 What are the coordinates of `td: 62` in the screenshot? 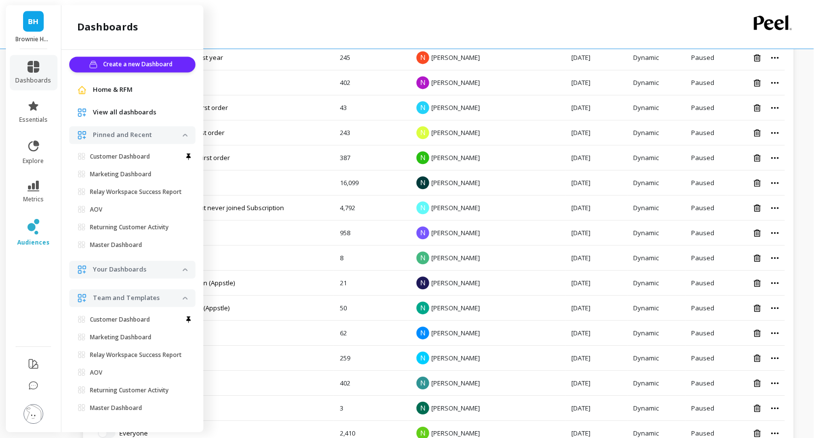 It's located at (371, 333).